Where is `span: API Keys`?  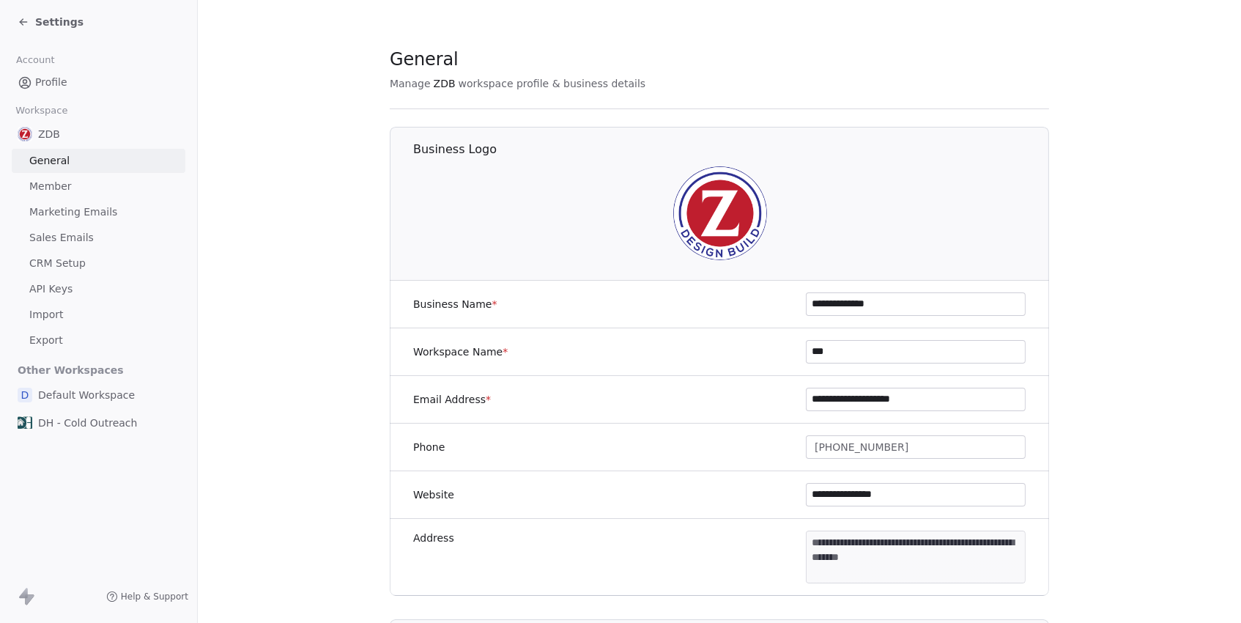 span: API Keys is located at coordinates (51, 289).